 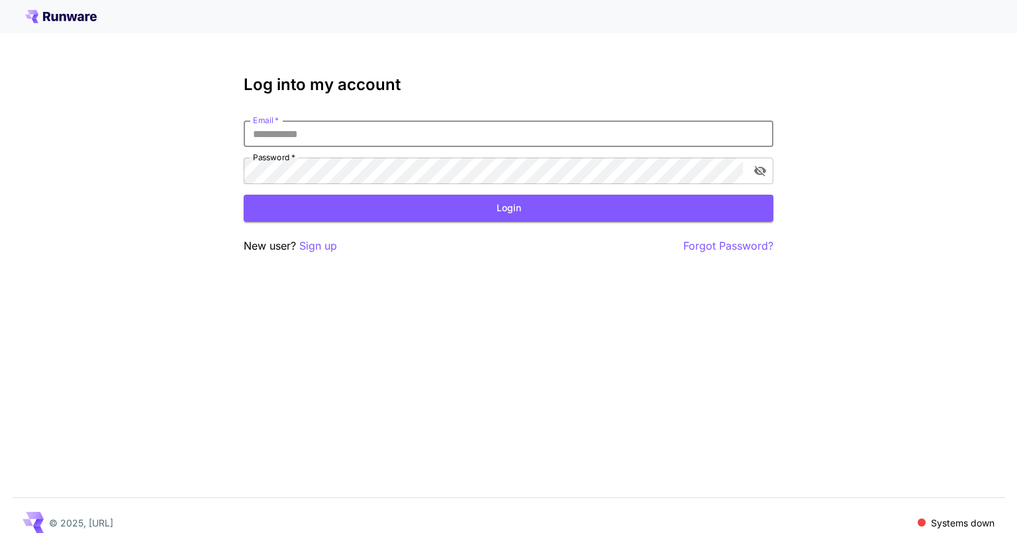 I want to click on p: Sign up, so click(x=318, y=246).